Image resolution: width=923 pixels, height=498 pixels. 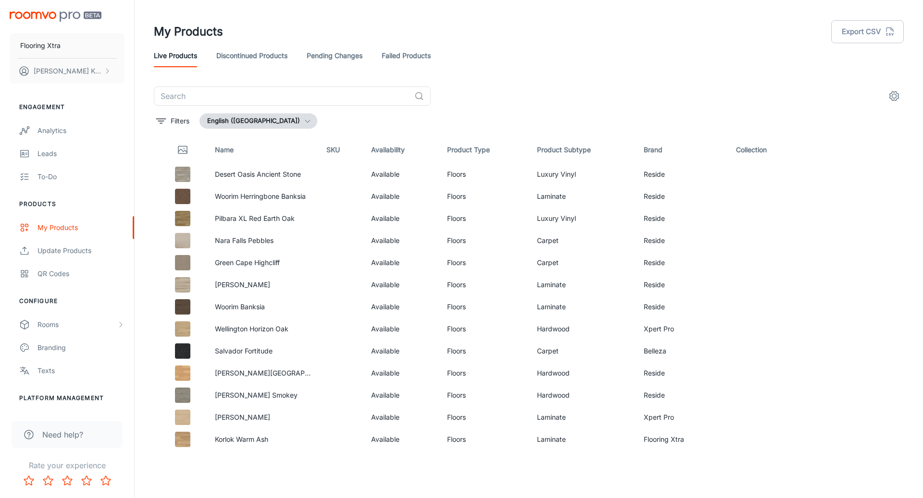 I want to click on p: Green Cape Highcliff, so click(x=263, y=263).